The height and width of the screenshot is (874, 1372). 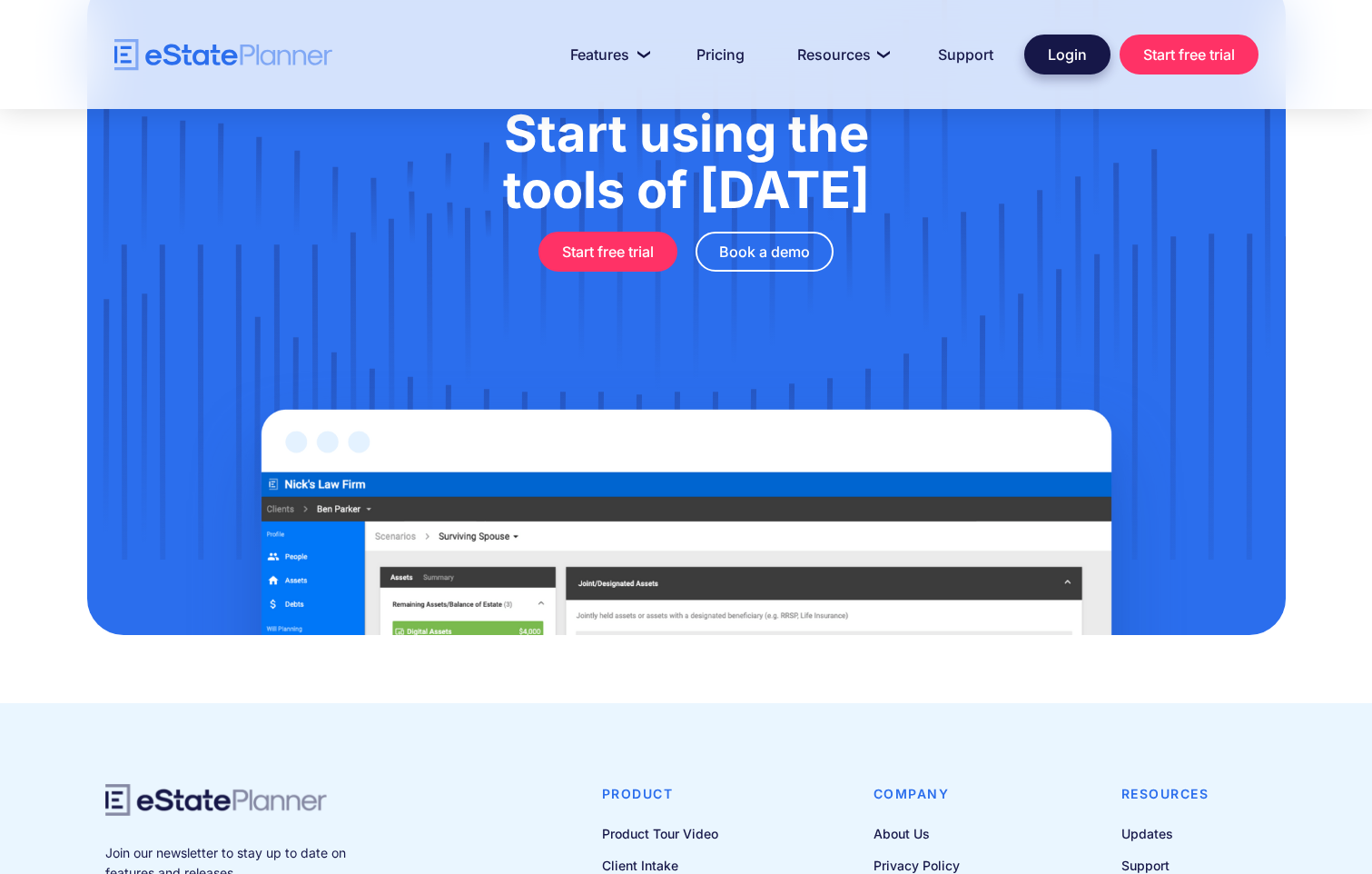 What do you see at coordinates (1067, 54) in the screenshot?
I see `a: Login` at bounding box center [1067, 54].